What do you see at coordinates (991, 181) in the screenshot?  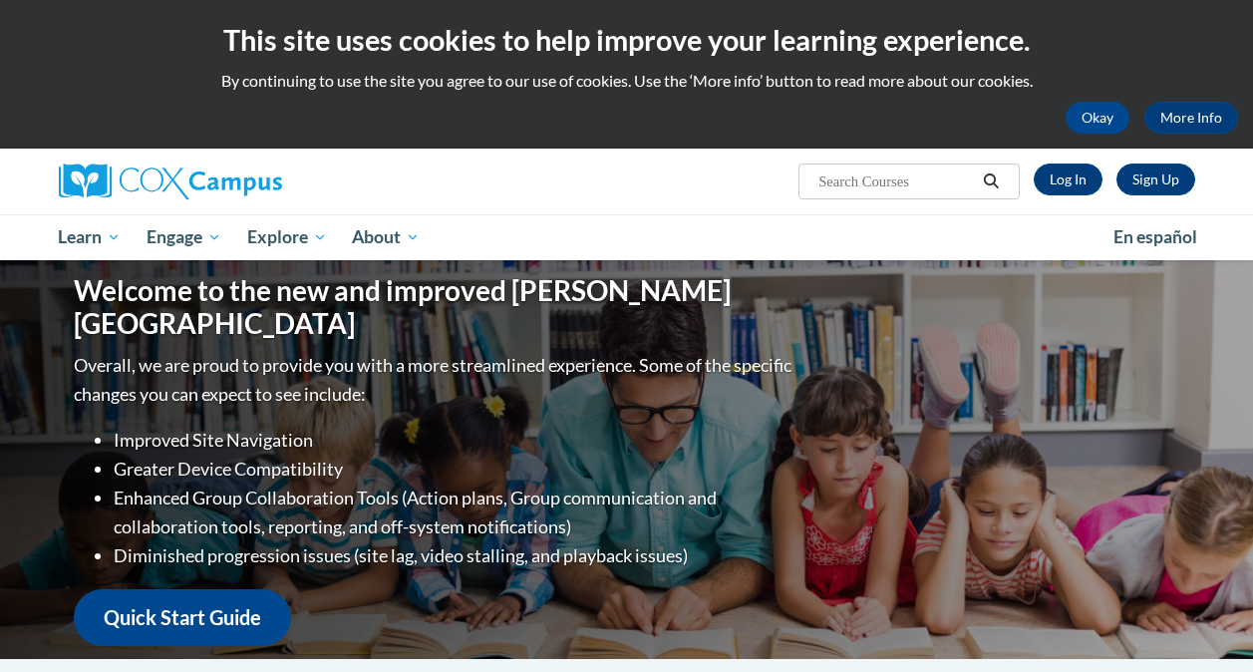 I see `button: Search` at bounding box center [991, 181].